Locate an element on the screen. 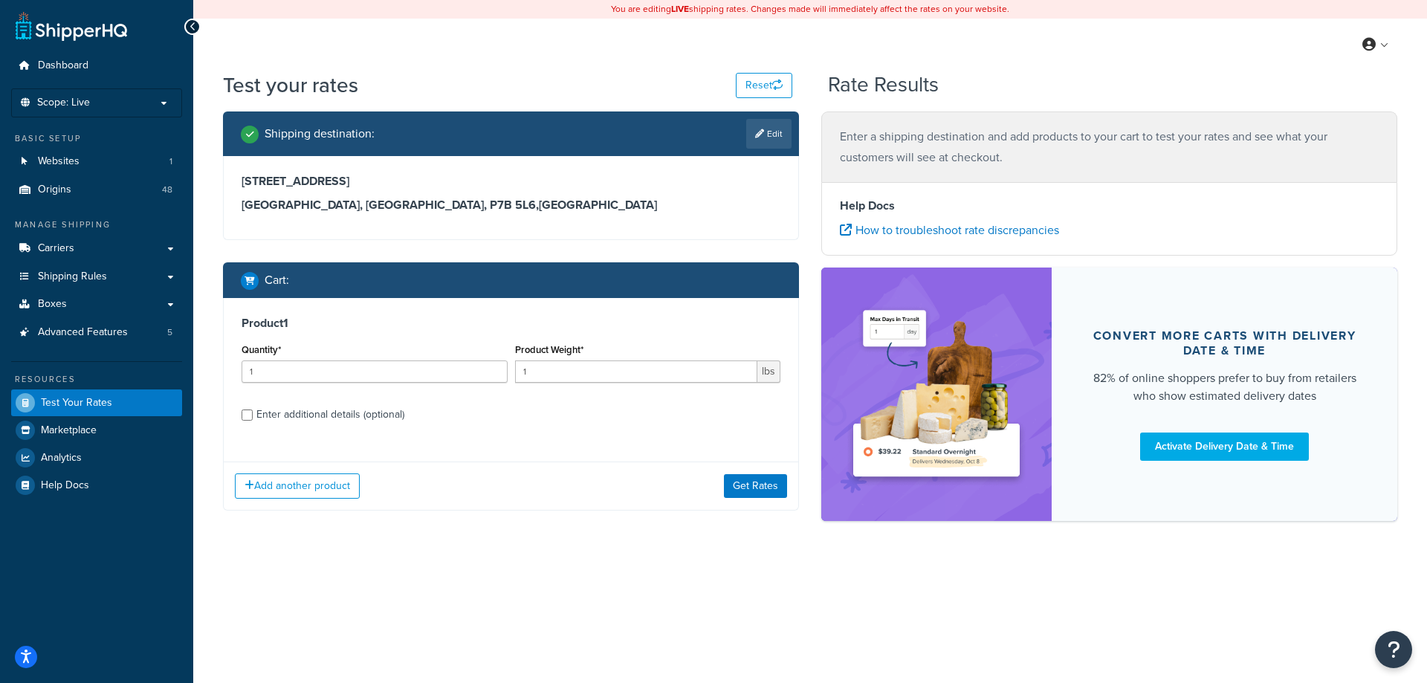 The height and width of the screenshot is (683, 1427). button: Reset is located at coordinates (764, 85).